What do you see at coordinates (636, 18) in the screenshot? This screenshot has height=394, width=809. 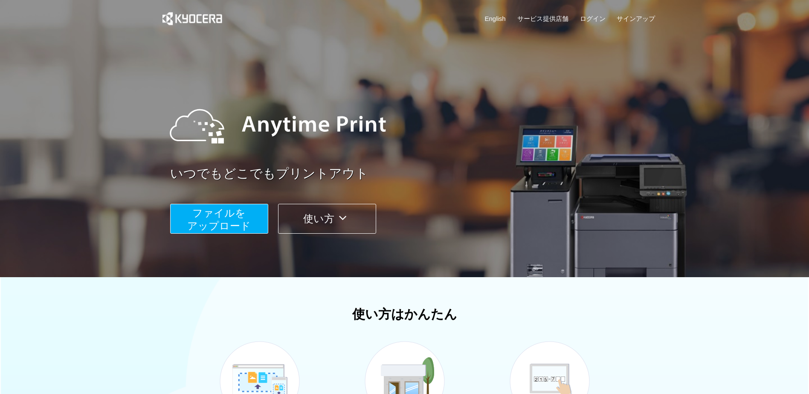 I see `a: サインアップ` at bounding box center [636, 18].